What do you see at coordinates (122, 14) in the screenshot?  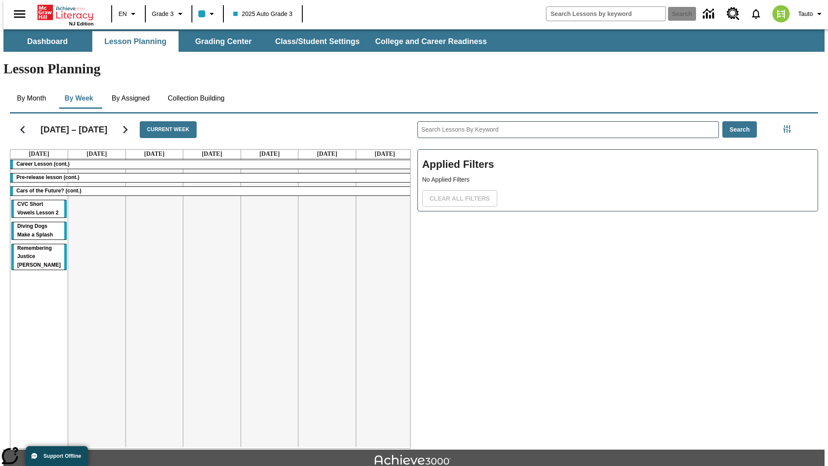 I see `span: EN` at bounding box center [122, 14].